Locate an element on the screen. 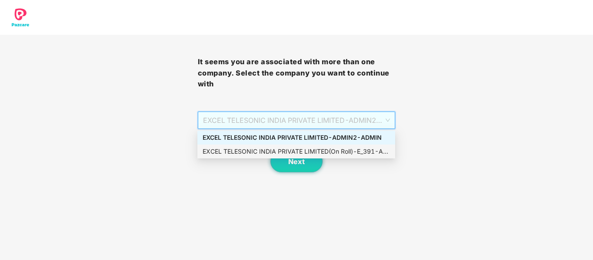  button: Next is located at coordinates (297, 162).